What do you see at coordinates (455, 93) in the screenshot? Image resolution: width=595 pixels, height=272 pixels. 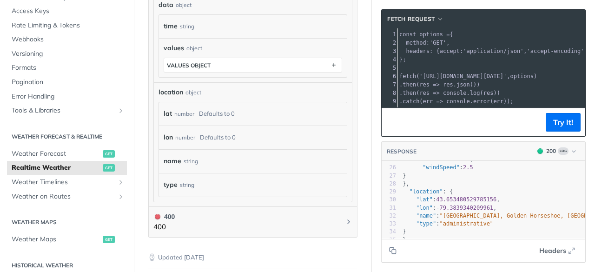 I see `span: console` at bounding box center [455, 93].